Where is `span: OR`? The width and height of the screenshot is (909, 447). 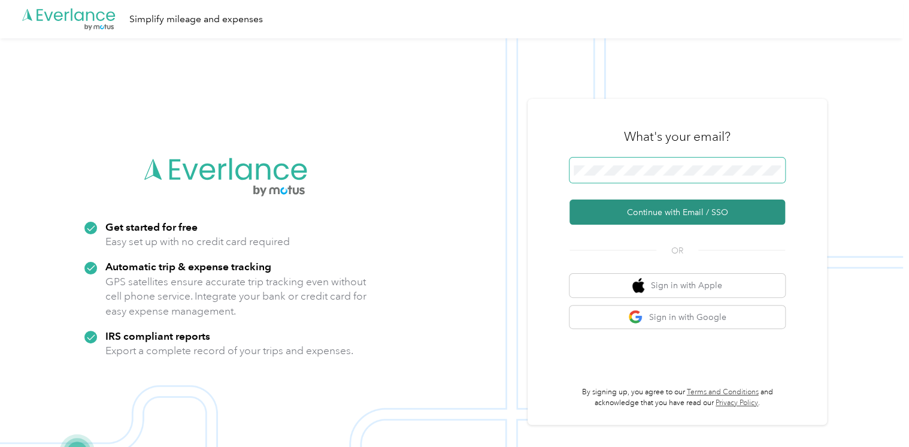 span: OR is located at coordinates (677, 250).